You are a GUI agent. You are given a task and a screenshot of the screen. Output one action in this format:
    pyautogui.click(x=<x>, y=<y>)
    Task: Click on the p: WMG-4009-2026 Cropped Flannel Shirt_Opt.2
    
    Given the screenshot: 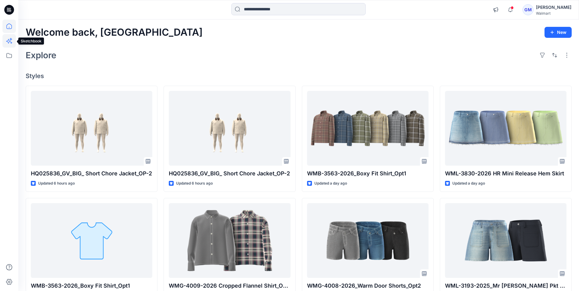 What is the action you would take?
    pyautogui.click(x=230, y=286)
    